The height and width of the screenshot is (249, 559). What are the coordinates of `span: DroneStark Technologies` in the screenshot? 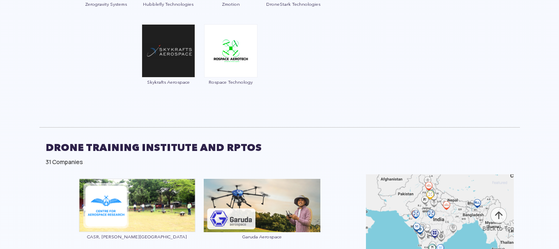 It's located at (293, 4).